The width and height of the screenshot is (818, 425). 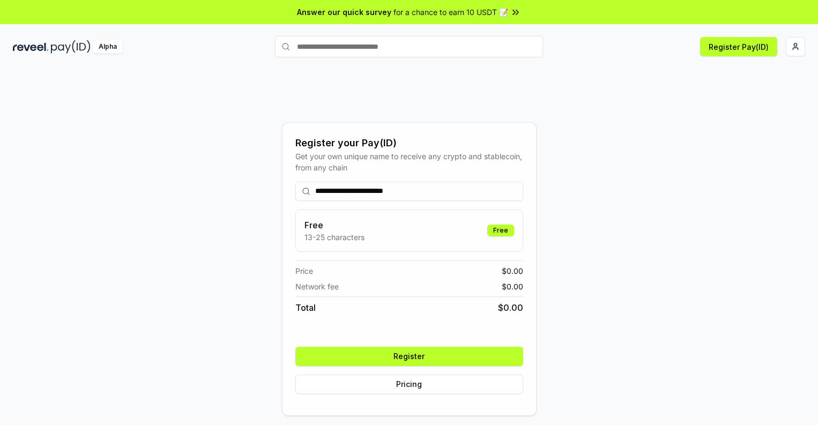 I want to click on div: Alpha, so click(x=108, y=47).